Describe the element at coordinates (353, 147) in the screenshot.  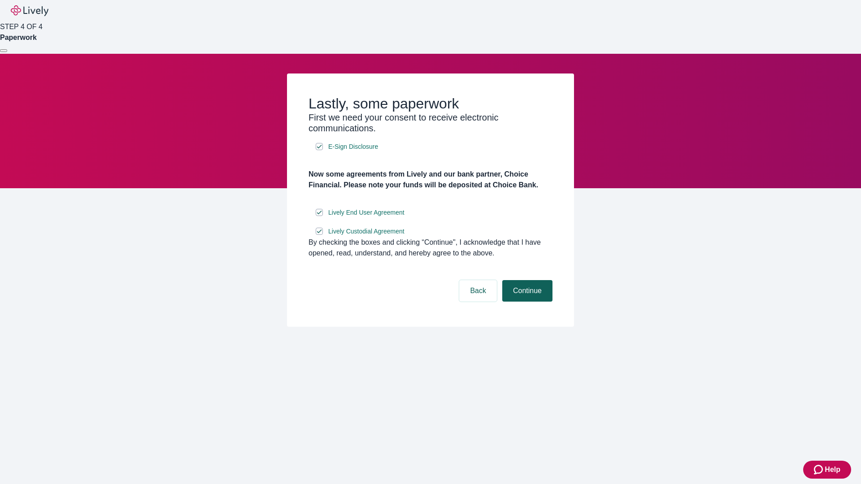
I see `span: E-Sign Disclosure` at that location.